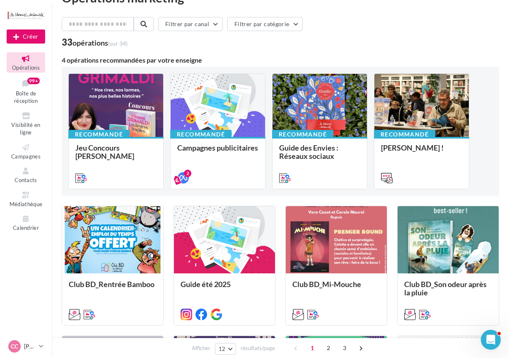  I want to click on span: 2, so click(329, 348).